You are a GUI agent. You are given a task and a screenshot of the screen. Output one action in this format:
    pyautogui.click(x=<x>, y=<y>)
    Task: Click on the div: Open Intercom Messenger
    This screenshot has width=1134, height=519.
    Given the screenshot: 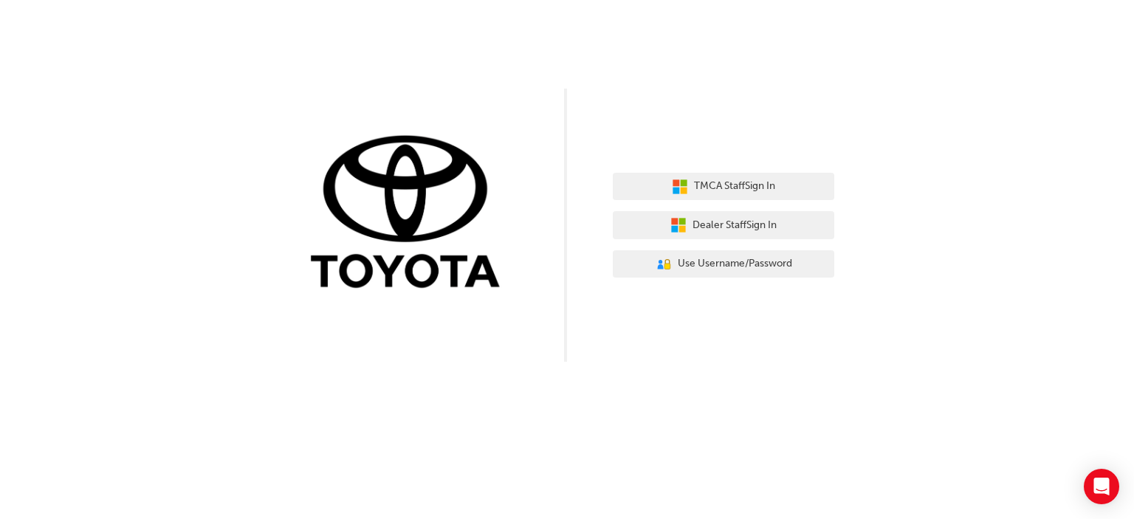 What is the action you would take?
    pyautogui.click(x=1101, y=486)
    